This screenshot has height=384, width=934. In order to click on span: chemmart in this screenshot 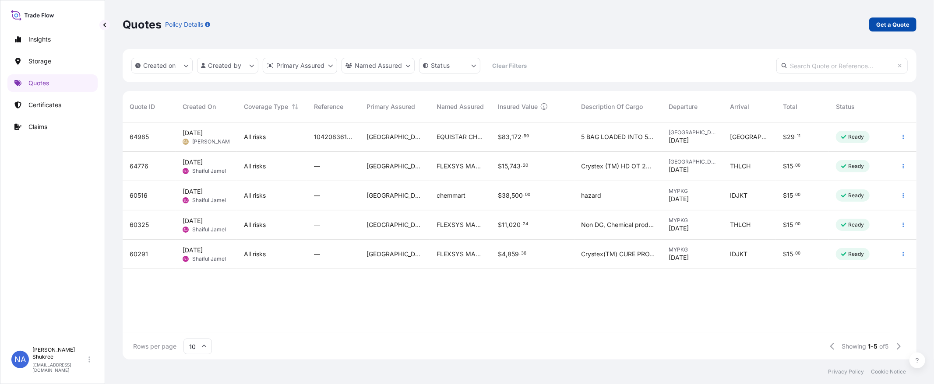, I will do `click(451, 196)`.